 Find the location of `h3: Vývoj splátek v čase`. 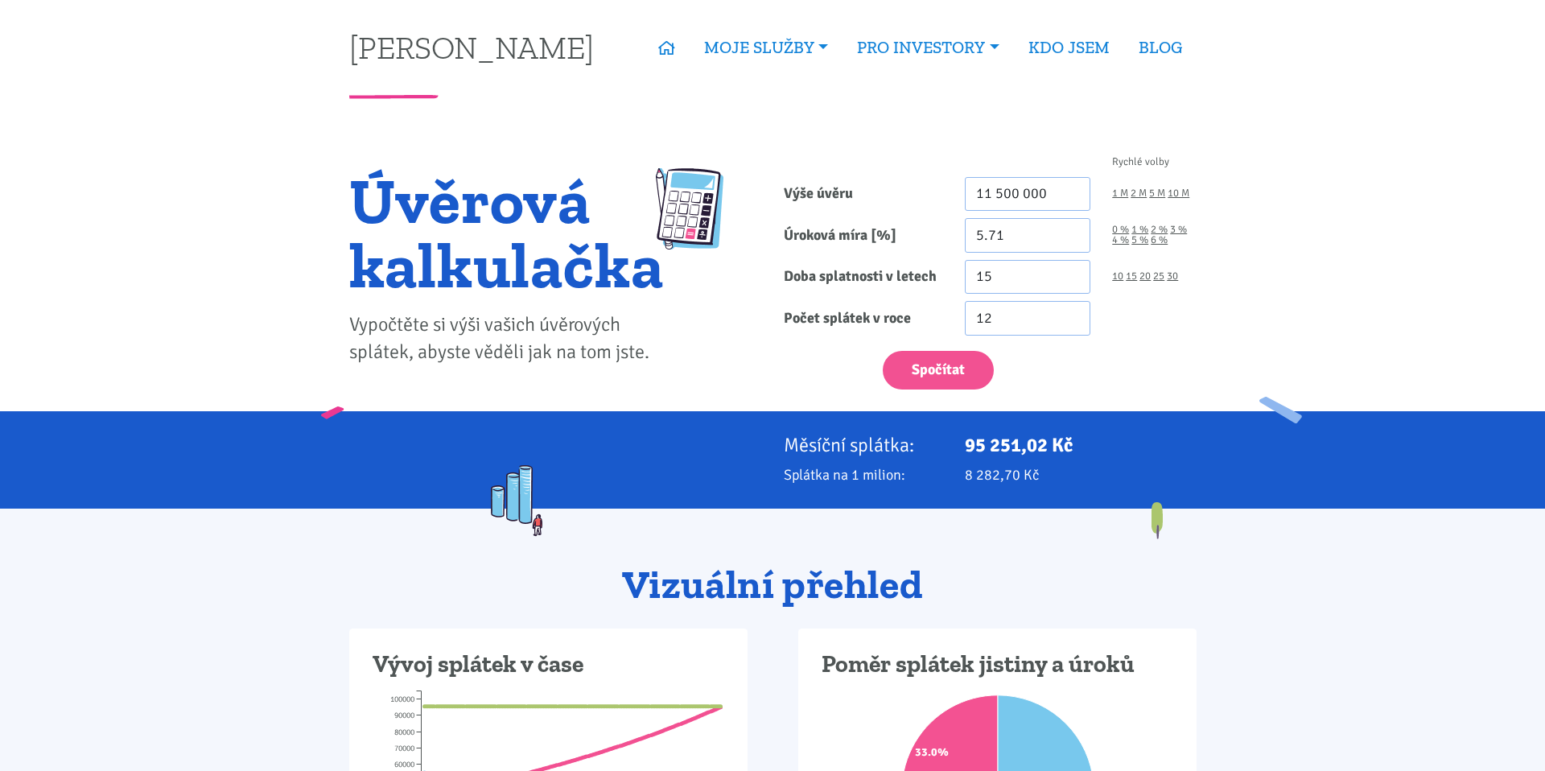

h3: Vývoj splátek v čase is located at coordinates (548, 665).